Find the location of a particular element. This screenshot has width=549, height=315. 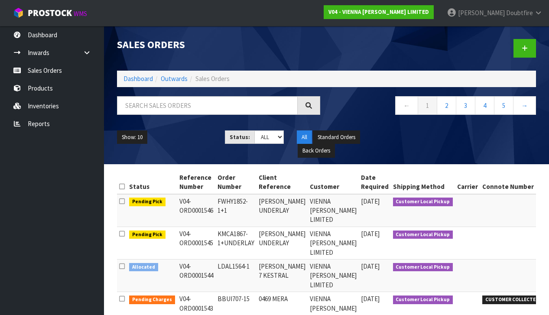

td: V04-ORD0001545 is located at coordinates (196, 243).